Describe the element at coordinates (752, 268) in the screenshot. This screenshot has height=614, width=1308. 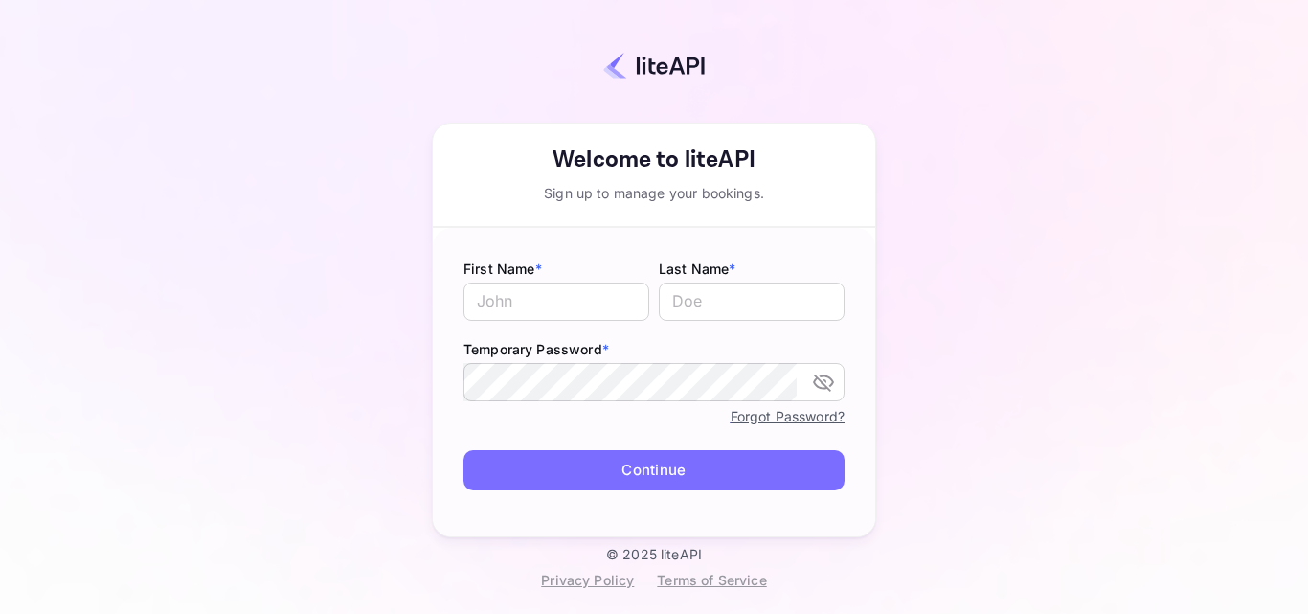
I see `label: Last Name` at that location.